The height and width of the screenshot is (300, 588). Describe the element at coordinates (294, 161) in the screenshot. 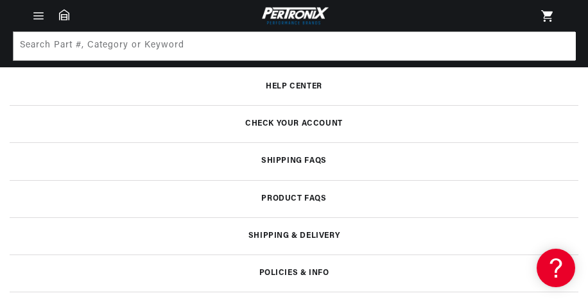

I see `a: Shipping FAQs` at that location.